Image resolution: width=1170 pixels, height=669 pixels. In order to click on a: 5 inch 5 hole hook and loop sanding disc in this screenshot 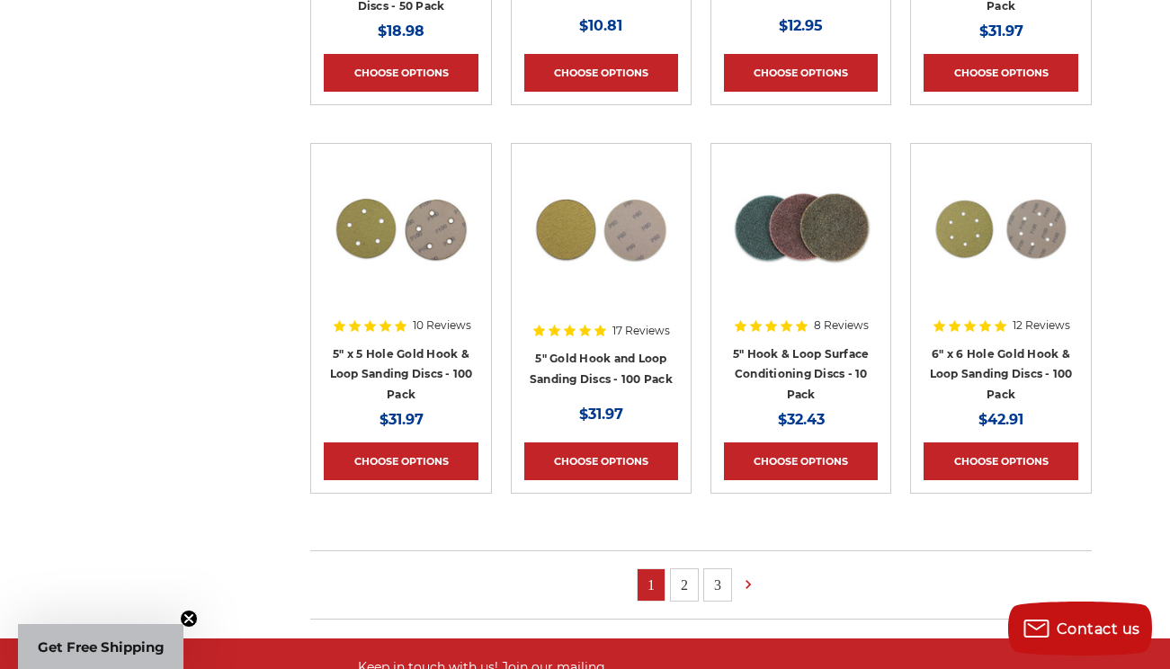, I will do `click(400, 233)`.